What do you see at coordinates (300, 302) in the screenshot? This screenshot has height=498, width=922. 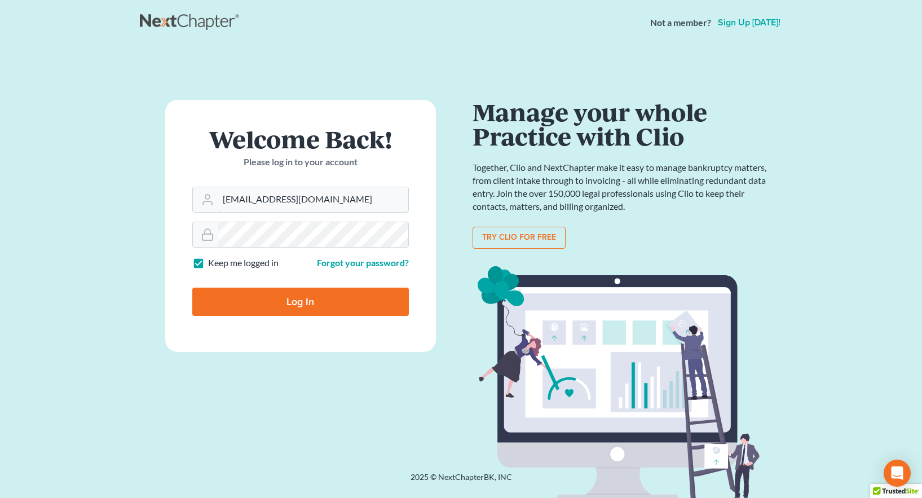 I see `input: Log In` at bounding box center [300, 302].